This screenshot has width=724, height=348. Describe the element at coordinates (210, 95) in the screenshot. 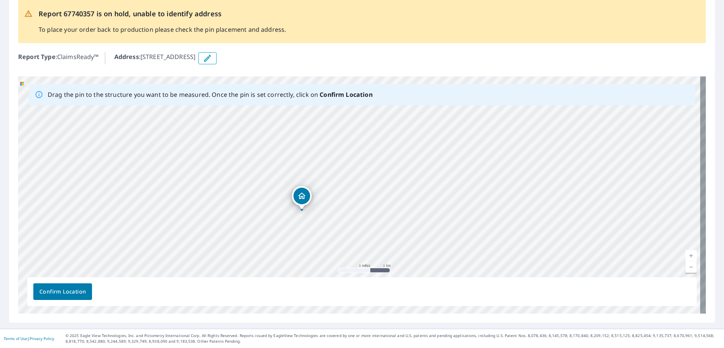

I see `p: Drag the pin to the structure you want to be measured. Once the pin is set correctly, click on` at that location.